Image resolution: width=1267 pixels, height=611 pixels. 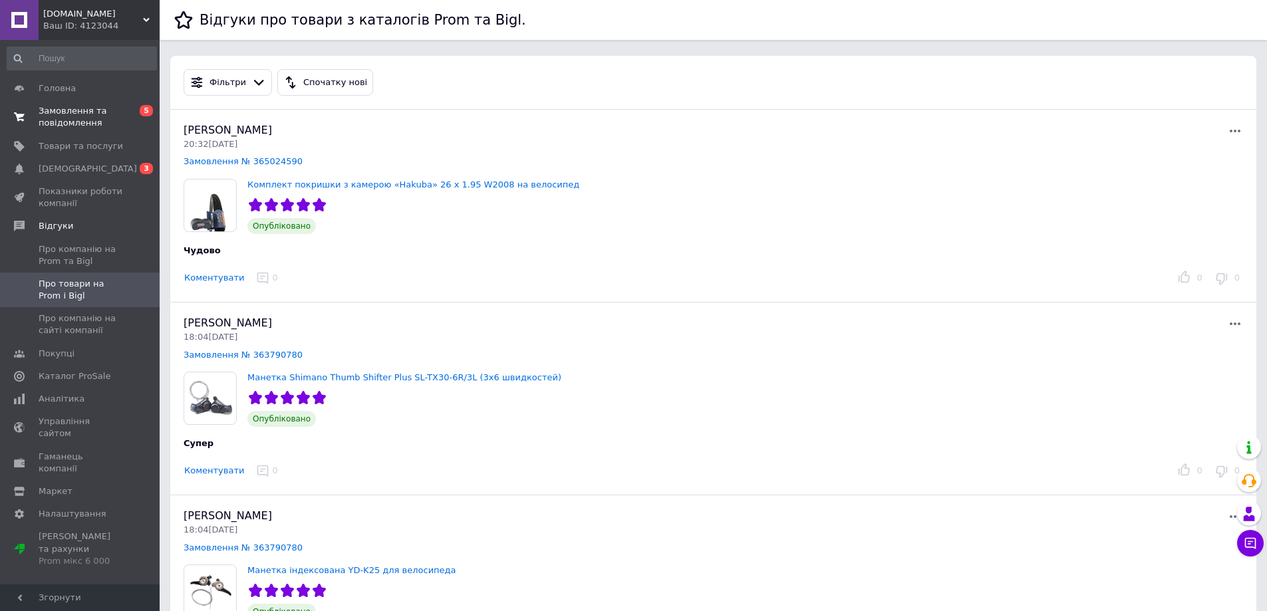 What do you see at coordinates (74, 376) in the screenshot?
I see `span: Каталог ProSale` at bounding box center [74, 376].